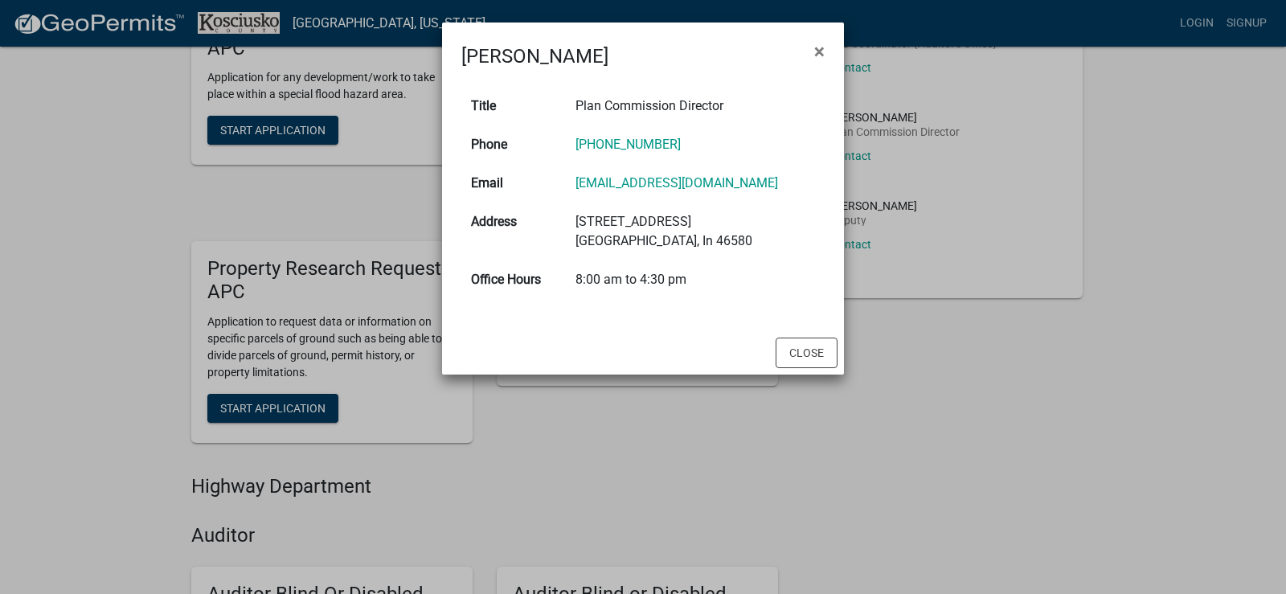  Describe the element at coordinates (514, 145) in the screenshot. I see `th: Phone` at that location.